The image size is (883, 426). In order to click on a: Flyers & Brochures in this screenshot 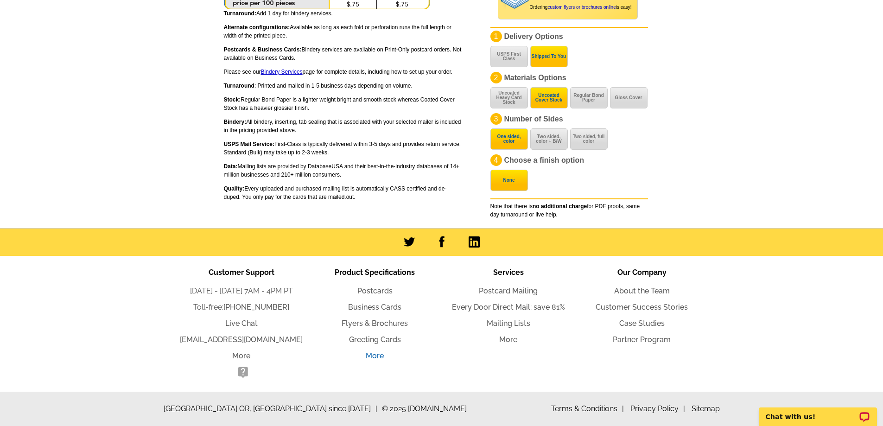, I will do `click(375, 323)`.